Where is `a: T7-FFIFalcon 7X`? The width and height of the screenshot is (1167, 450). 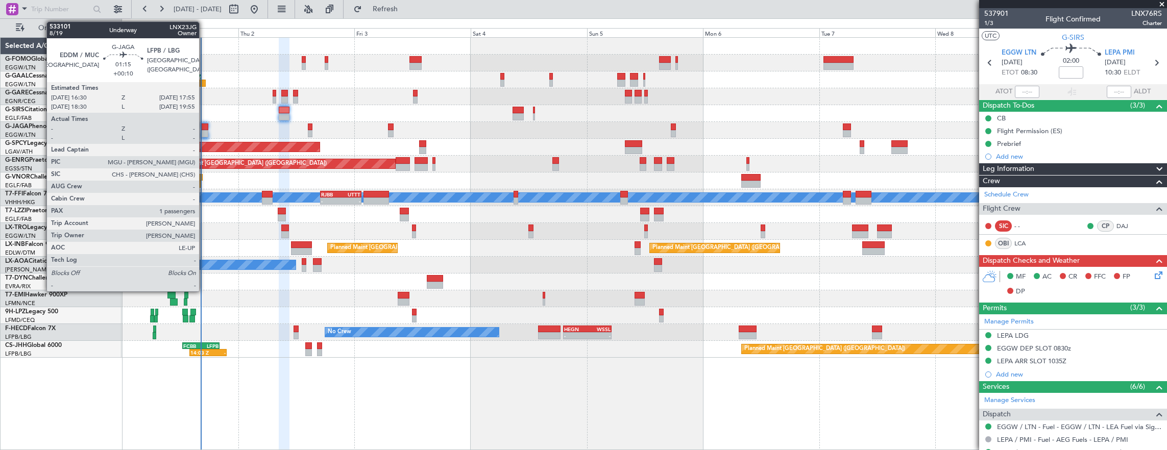 a: T7-FFIFalcon 7X is located at coordinates (28, 194).